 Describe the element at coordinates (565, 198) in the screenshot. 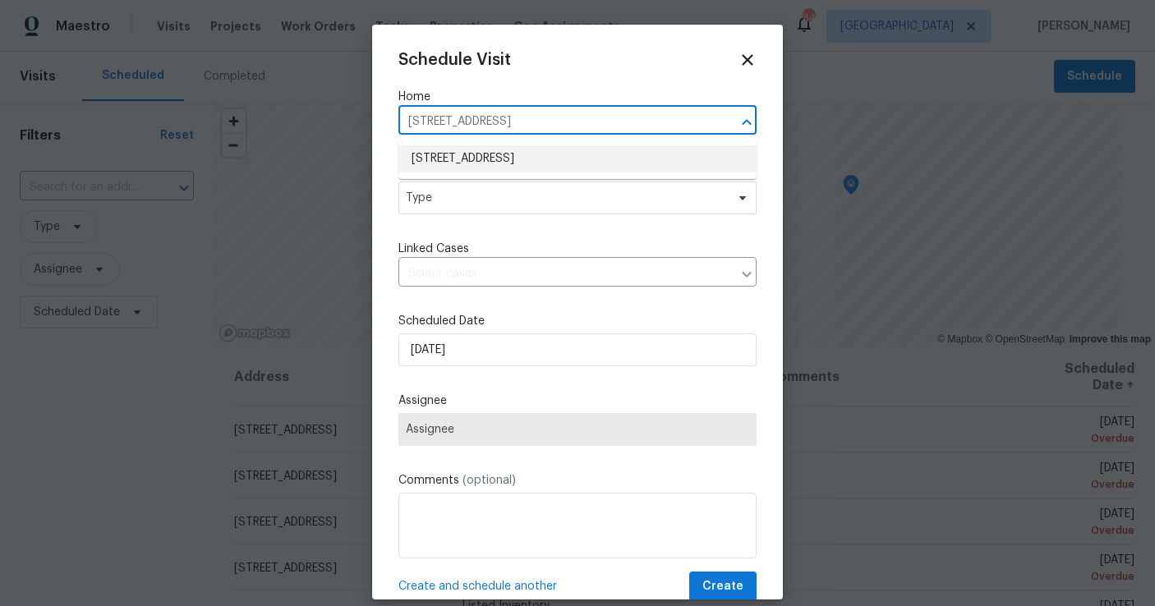

I see `span: Type` at that location.